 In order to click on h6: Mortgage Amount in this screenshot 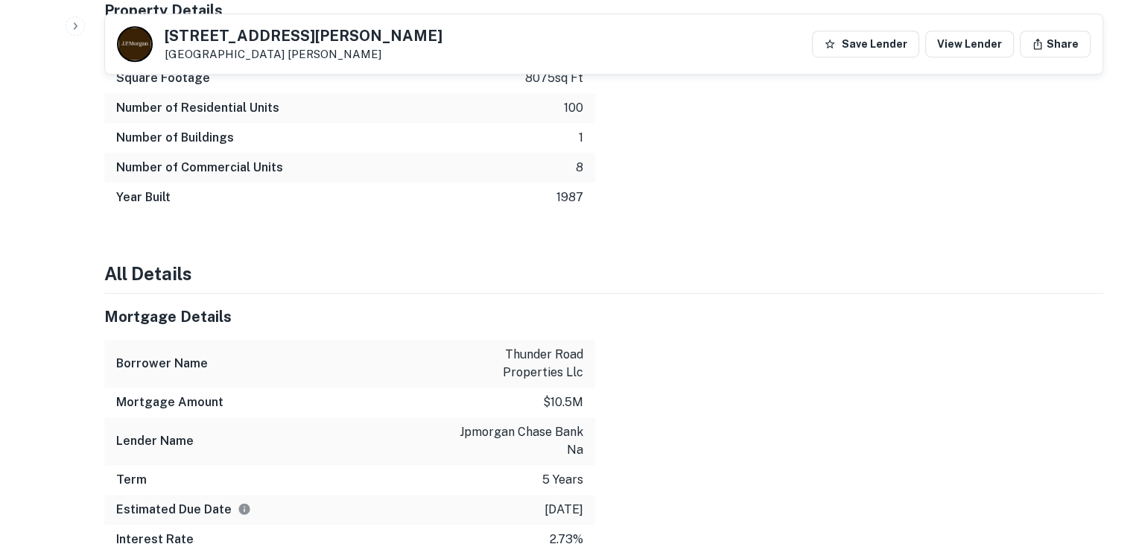, I will do `click(170, 402)`.